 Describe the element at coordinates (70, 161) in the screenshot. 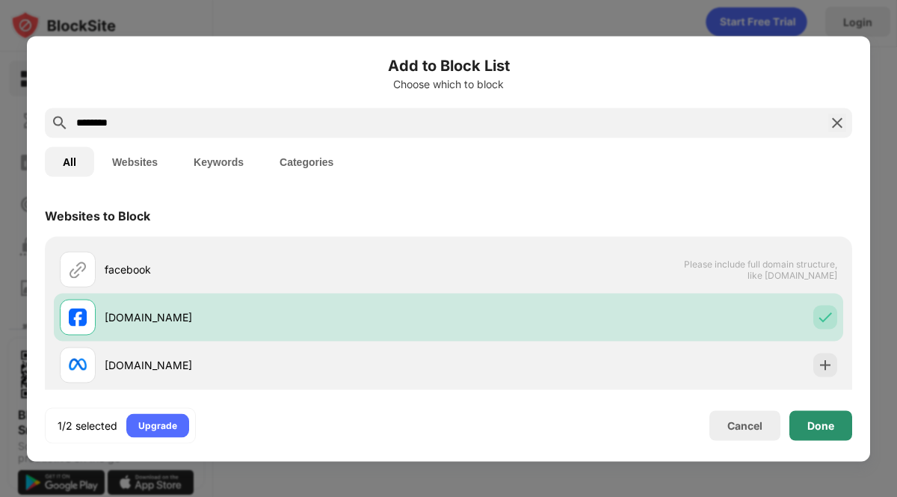

I see `button: All` at that location.